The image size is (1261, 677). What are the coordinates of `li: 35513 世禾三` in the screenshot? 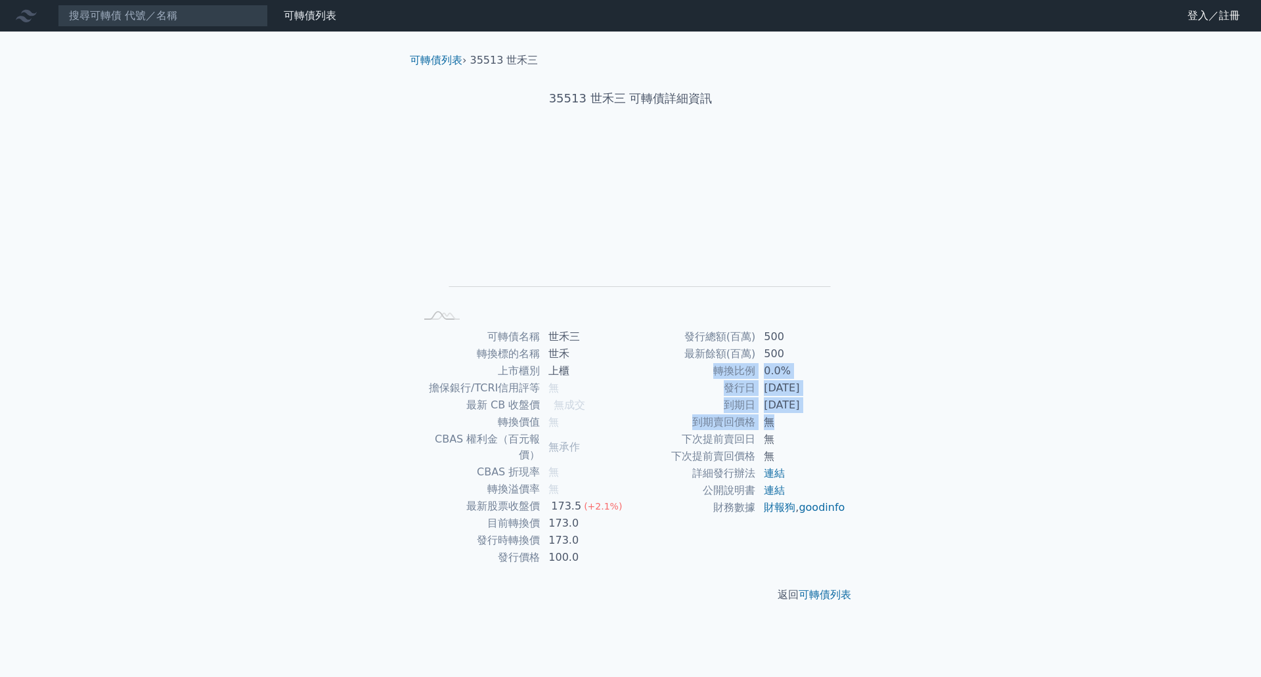 It's located at (504, 60).